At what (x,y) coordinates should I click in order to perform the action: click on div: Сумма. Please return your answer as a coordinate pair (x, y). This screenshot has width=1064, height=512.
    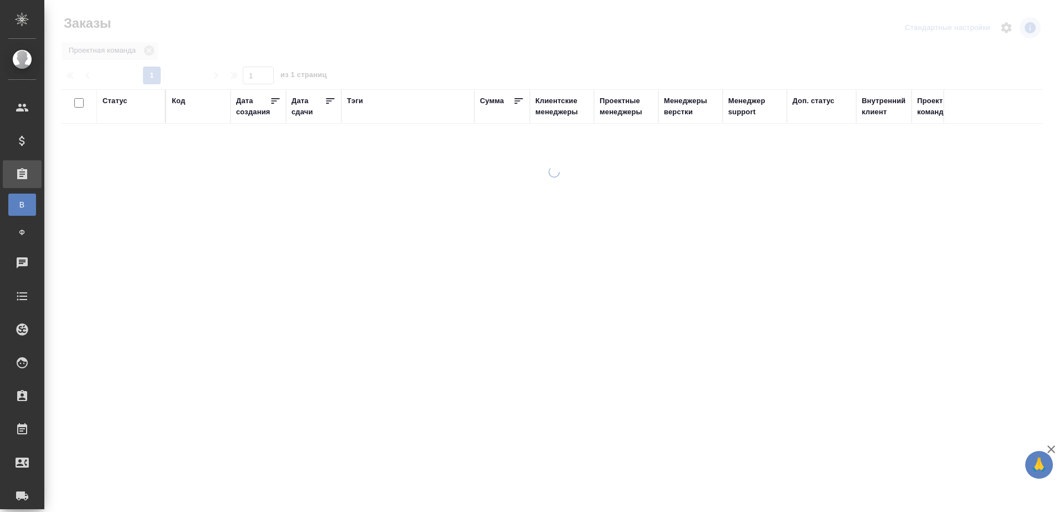
    Looking at the image, I should click on (492, 101).